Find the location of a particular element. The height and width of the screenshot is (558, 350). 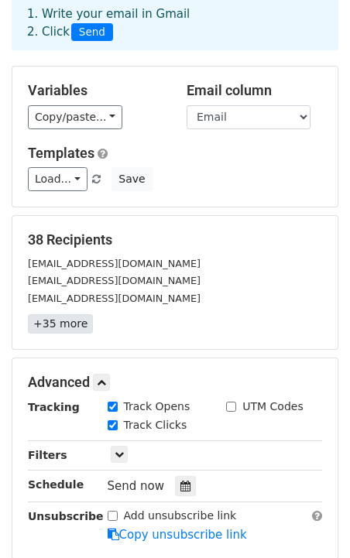

button: Save is located at coordinates (132, 179).